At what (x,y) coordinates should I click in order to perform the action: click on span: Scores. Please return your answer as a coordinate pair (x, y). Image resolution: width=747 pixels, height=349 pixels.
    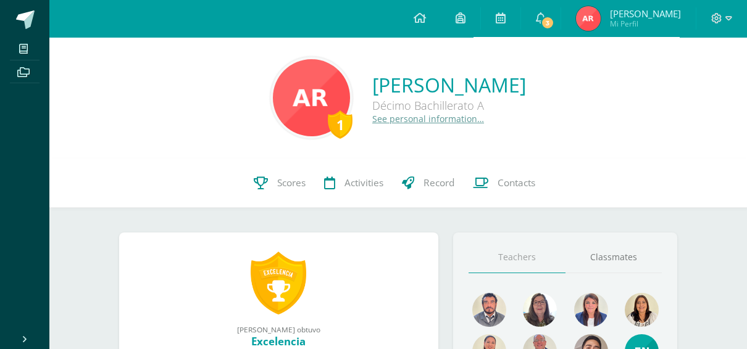
    Looking at the image, I should click on (291, 183).